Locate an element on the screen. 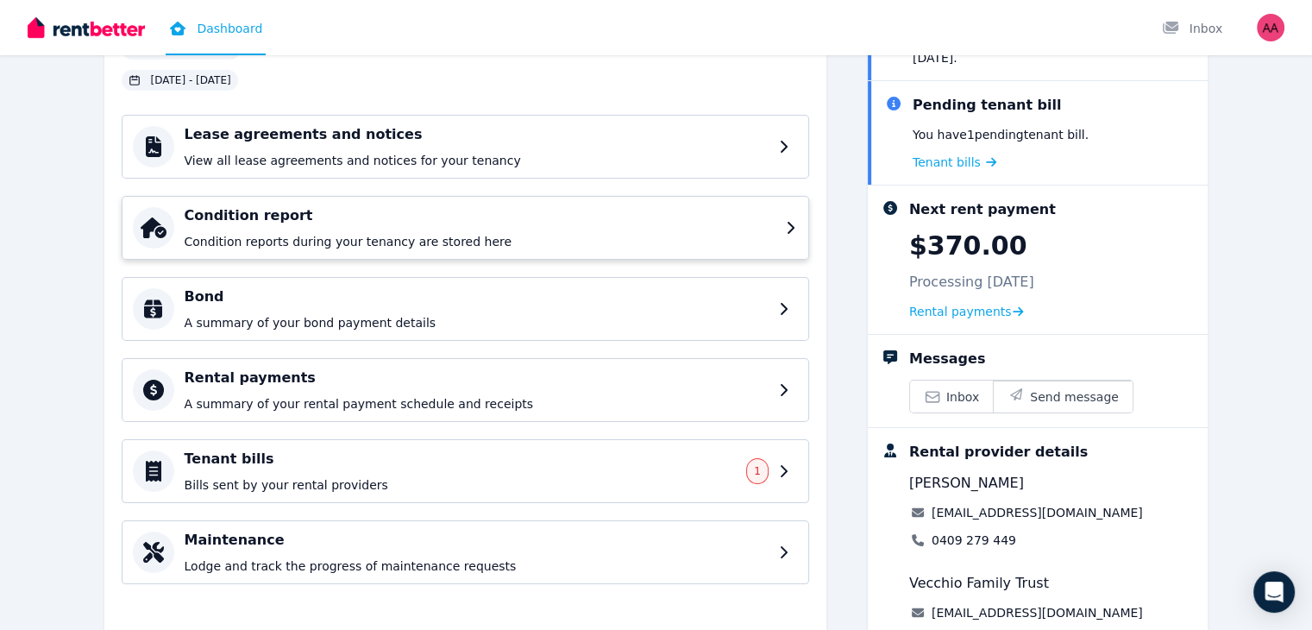  p: You have 1 pending tenant bill . is located at coordinates (1001, 135).